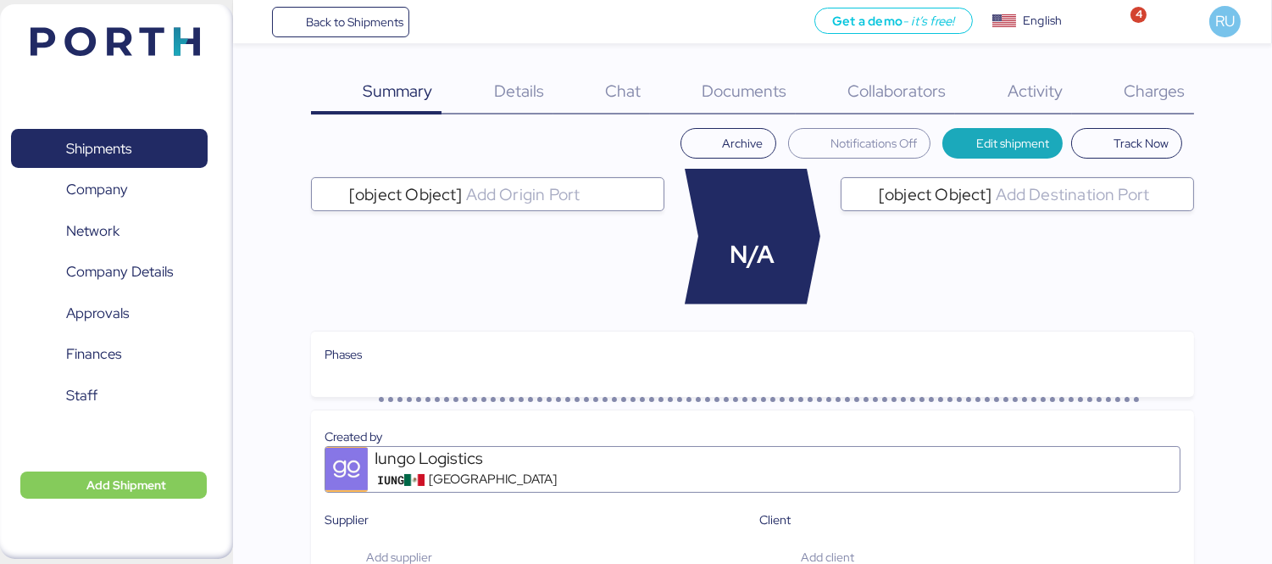 Image resolution: width=1272 pixels, height=564 pixels. Describe the element at coordinates (519, 91) in the screenshot. I see `span: Details` at that location.